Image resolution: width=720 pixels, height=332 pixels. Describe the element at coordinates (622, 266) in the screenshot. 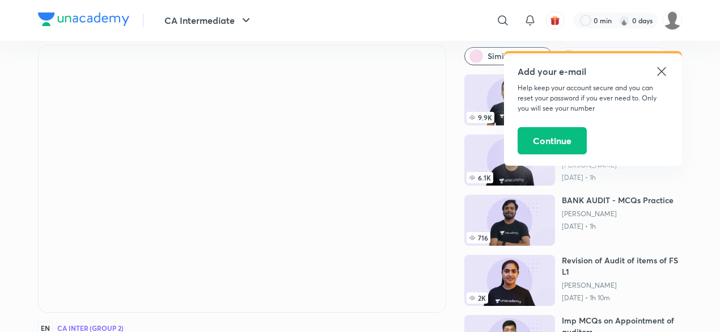

I see `h6: Revision of Audit of items of FS L1` at that location.